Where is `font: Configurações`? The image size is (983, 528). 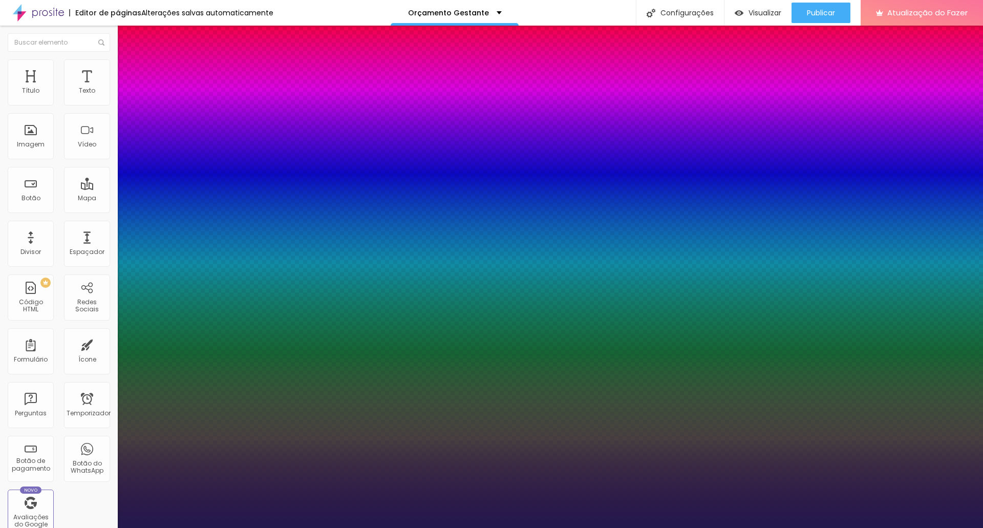
font: Configurações is located at coordinates (687, 13).